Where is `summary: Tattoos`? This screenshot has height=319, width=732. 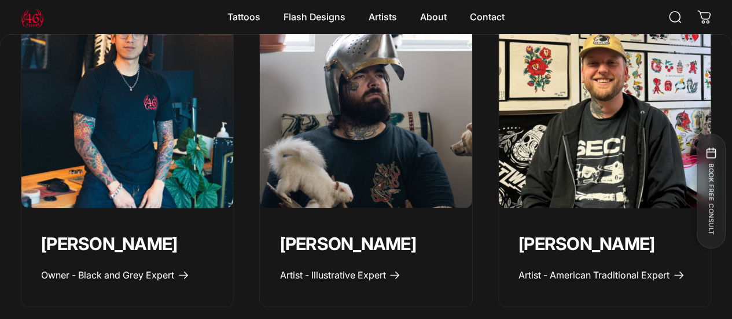
summary: Tattoos is located at coordinates (244, 17).